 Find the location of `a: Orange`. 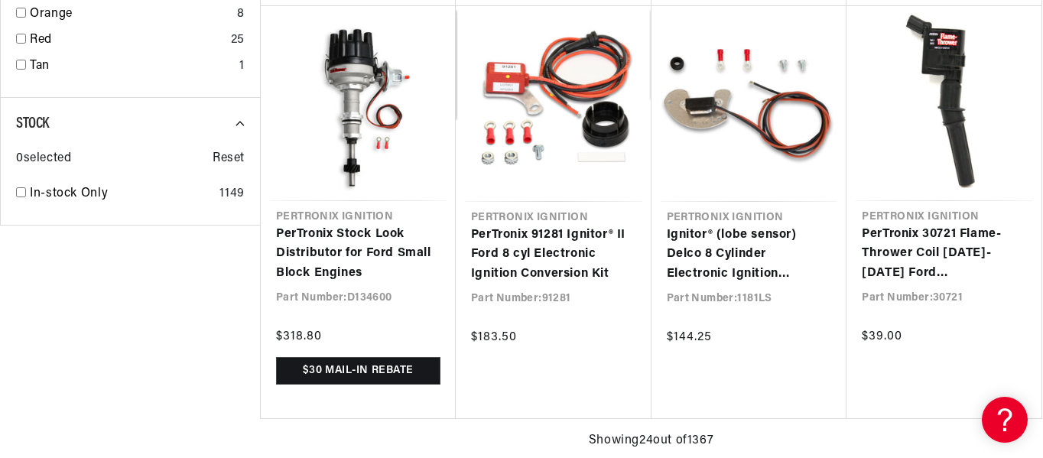

a: Orange is located at coordinates (130, 15).